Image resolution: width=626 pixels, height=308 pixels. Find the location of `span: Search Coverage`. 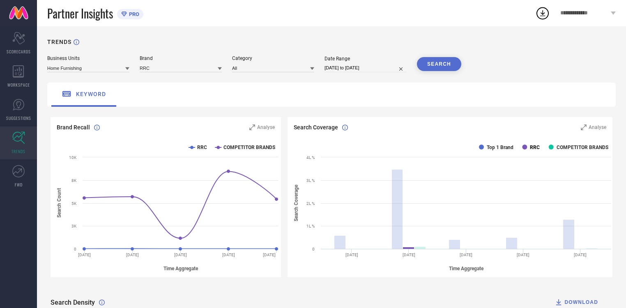

span: Search Coverage is located at coordinates (316, 127).